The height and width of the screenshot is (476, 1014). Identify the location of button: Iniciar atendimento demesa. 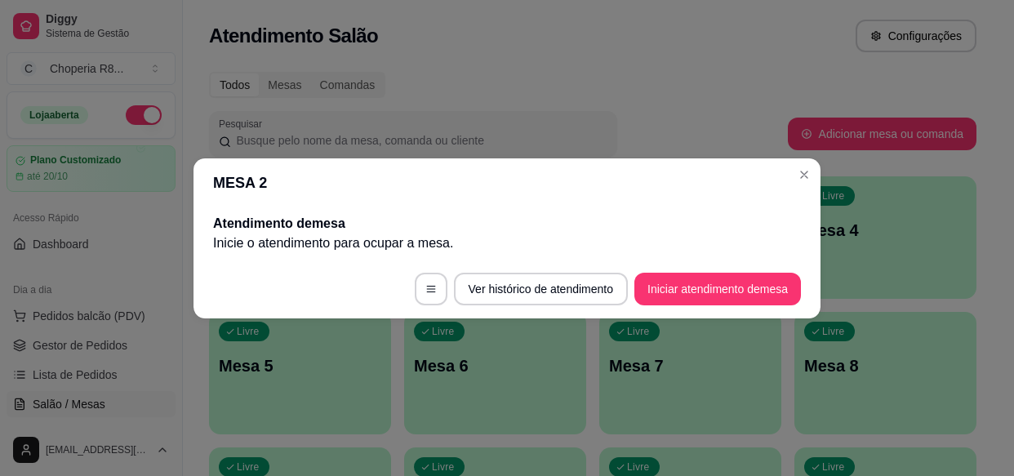
(717, 289).